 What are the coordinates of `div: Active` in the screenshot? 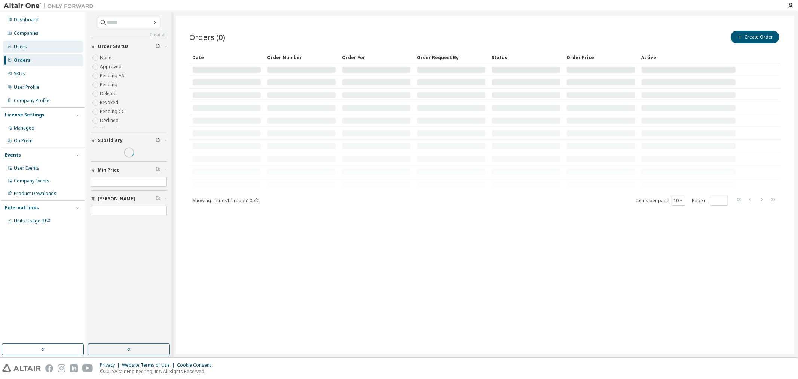 It's located at (689, 57).